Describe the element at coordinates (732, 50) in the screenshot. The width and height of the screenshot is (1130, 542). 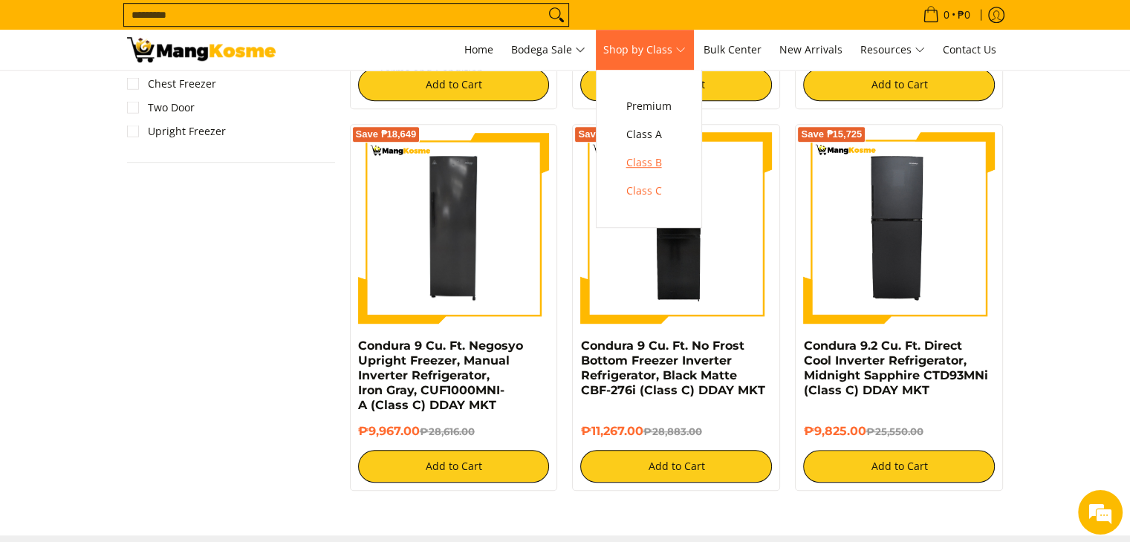
I see `a: Bulk Center` at that location.